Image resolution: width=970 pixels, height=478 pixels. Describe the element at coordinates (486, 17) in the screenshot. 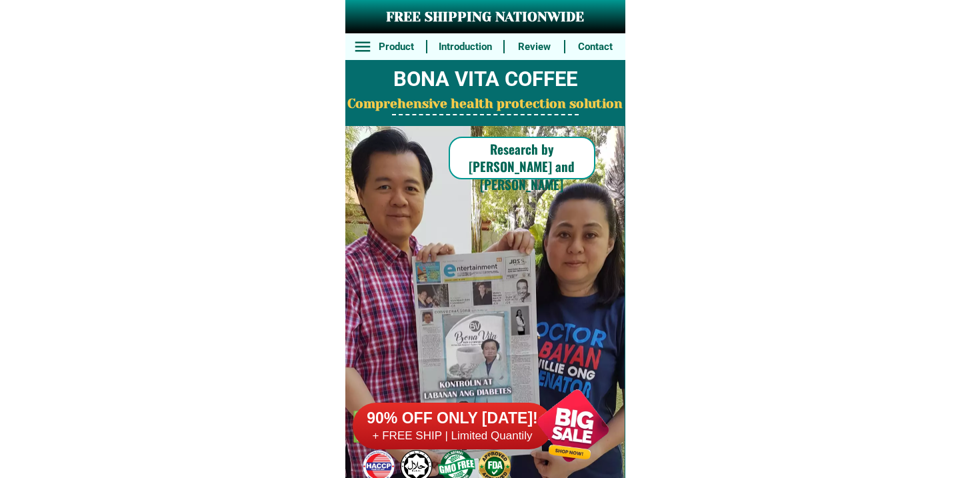

I see `h3: FREE SHIPPING NATIONWIDE` at that location.